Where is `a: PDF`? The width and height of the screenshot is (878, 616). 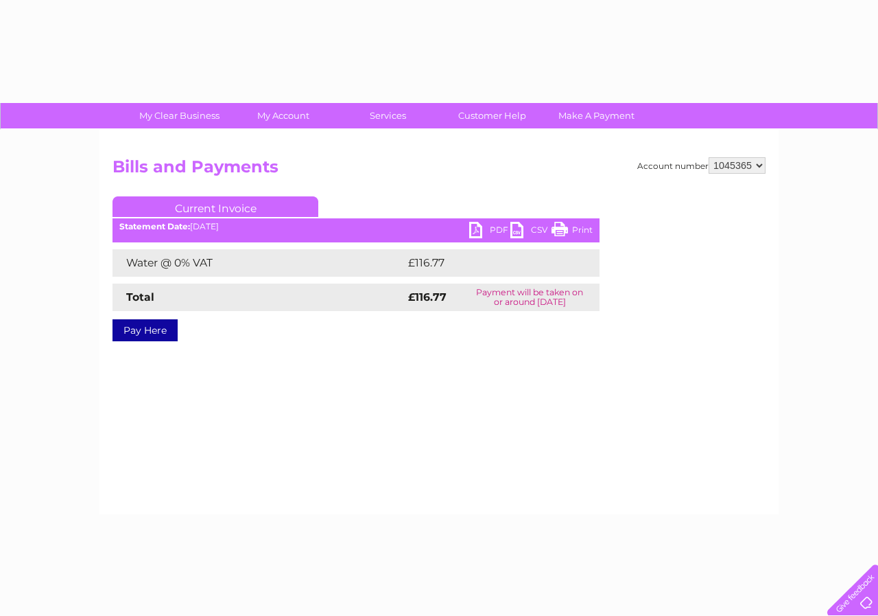
a: PDF is located at coordinates (490, 231).